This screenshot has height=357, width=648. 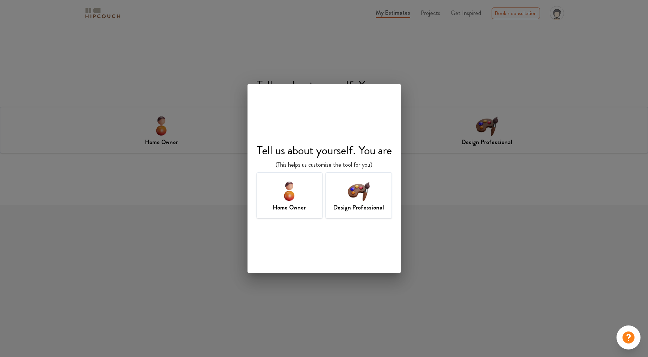 What do you see at coordinates (358, 190) in the screenshot?
I see `img: designer-icon` at bounding box center [358, 190].